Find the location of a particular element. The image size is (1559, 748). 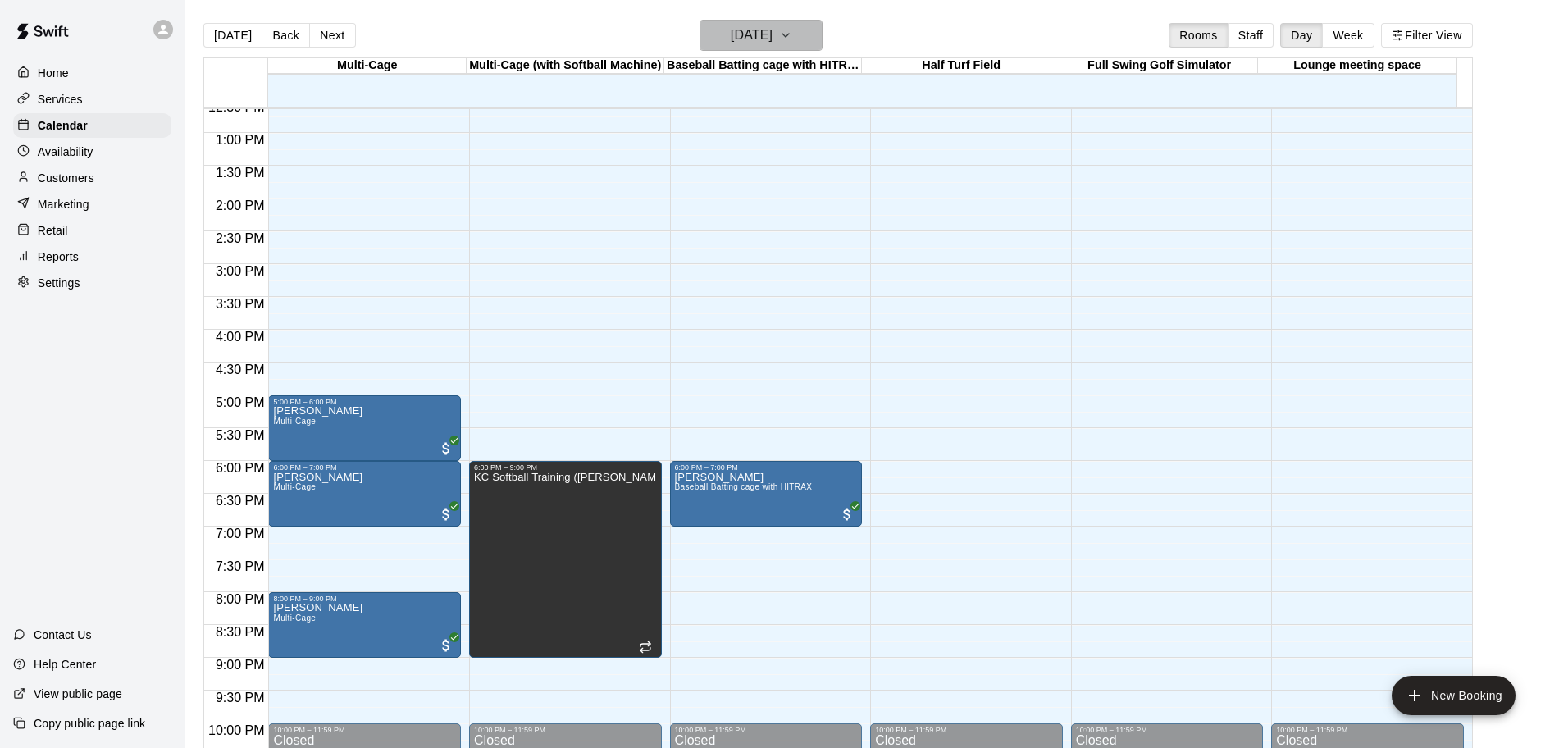

div: 6:00 PM – 9:00 PM is located at coordinates (565, 468).